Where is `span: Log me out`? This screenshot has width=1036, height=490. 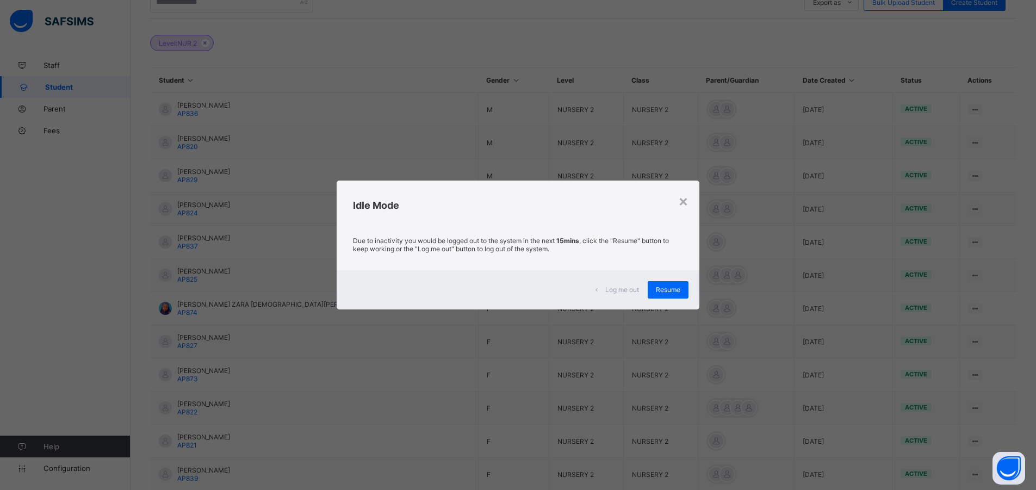
span: Log me out is located at coordinates (622, 289).